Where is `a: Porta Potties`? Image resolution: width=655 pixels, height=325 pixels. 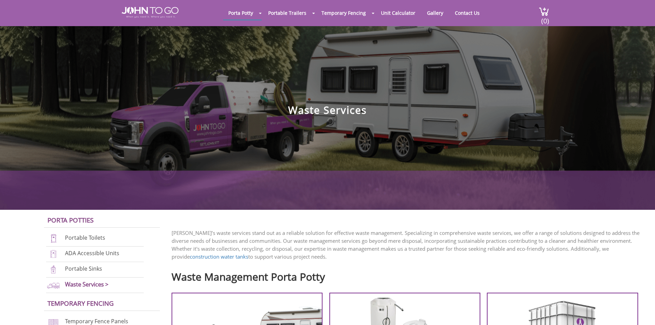
a: Porta Potties is located at coordinates (70, 220).